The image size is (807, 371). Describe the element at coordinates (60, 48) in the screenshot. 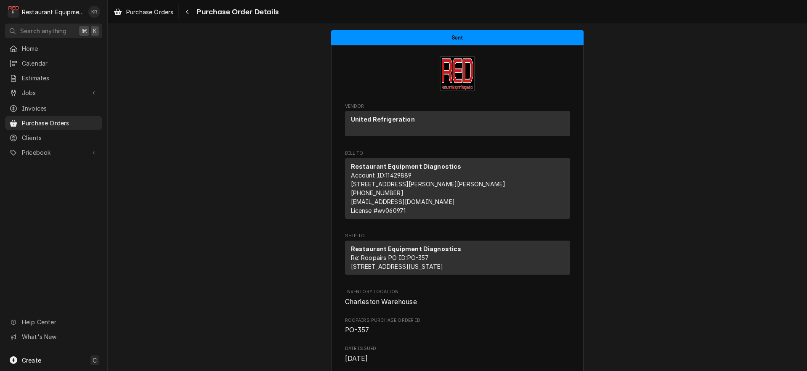

I see `span: Home` at that location.